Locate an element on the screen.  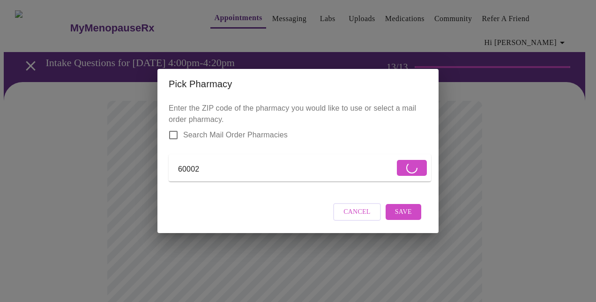
h2: Pick Pharmacy is located at coordinates (298, 84).